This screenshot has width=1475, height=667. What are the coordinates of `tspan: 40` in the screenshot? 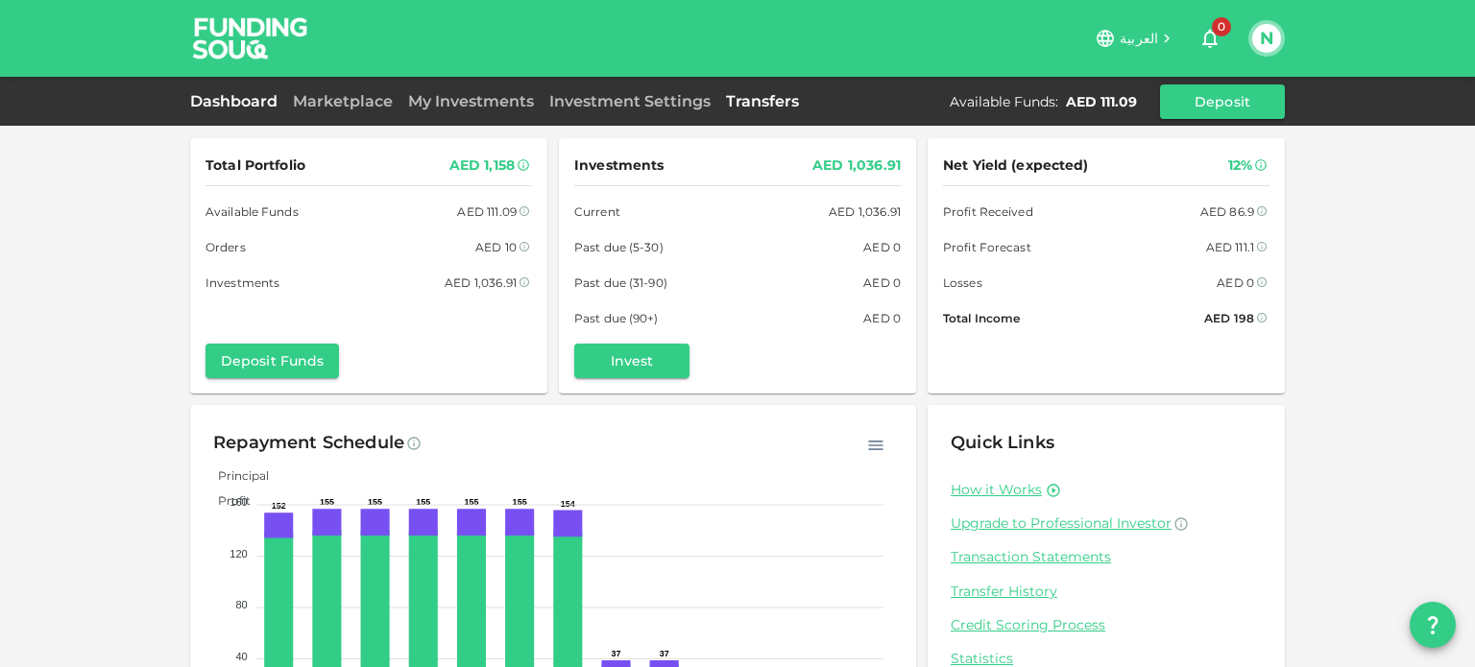 It's located at (241, 657).